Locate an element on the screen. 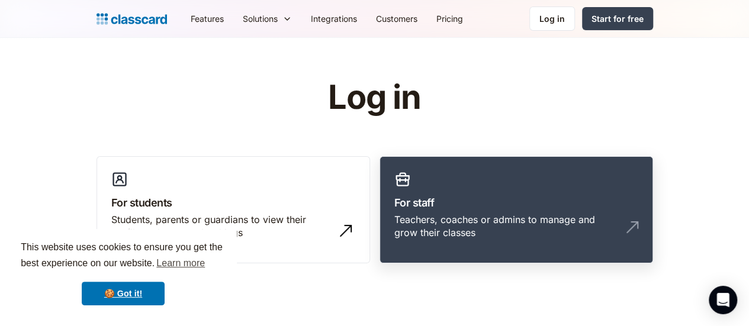  a: Customers is located at coordinates (397, 18).